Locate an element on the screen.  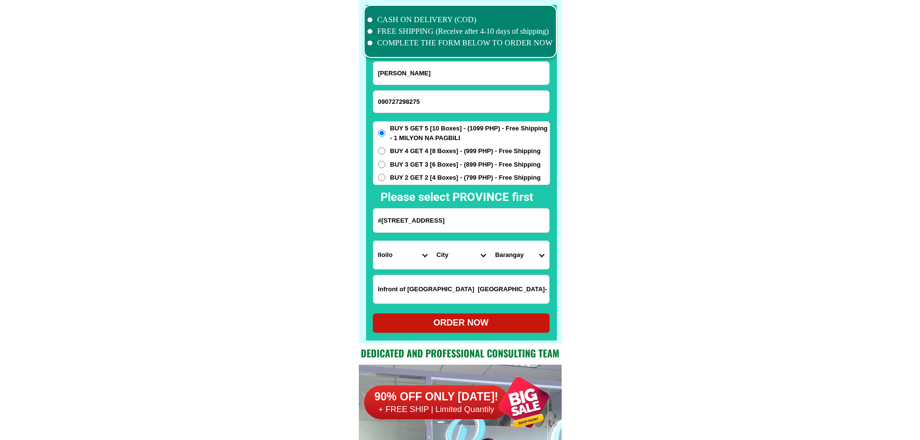
input: BUY 2 GET 2 [4 Boxes] - (799 PHP) - Free Shipping is located at coordinates (381, 177).